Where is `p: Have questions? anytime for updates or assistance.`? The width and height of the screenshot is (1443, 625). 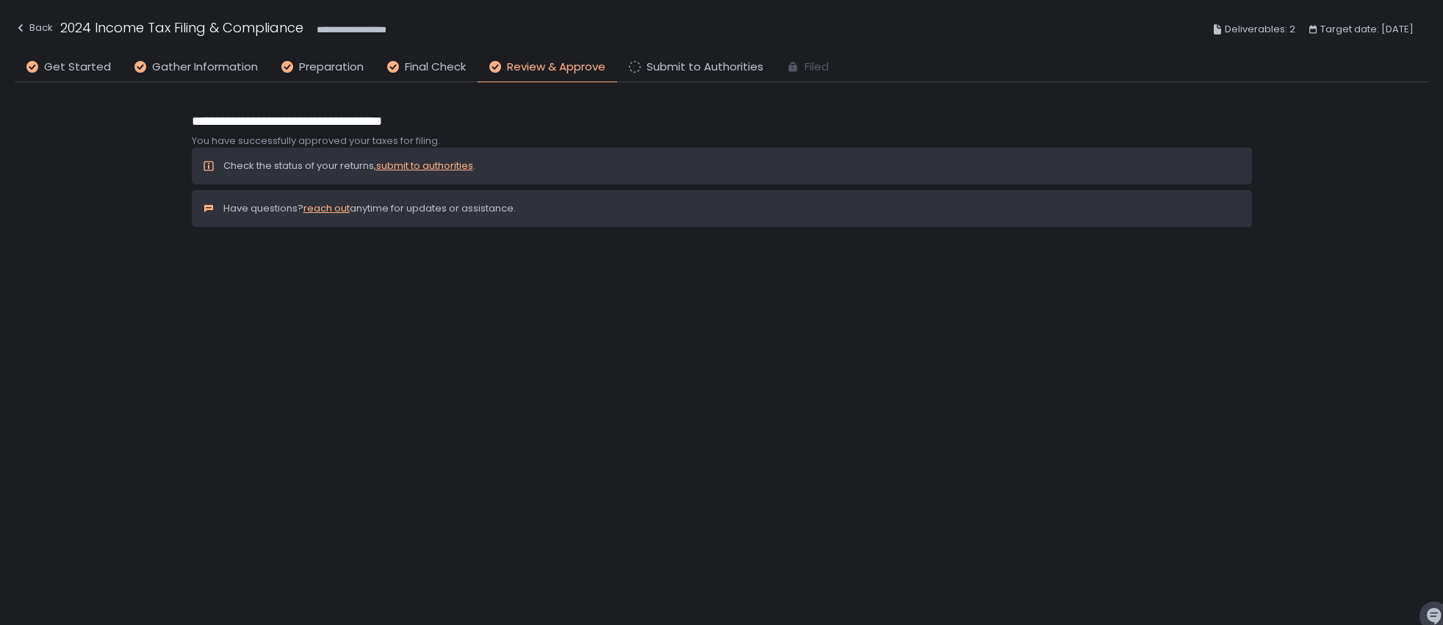 p: Have questions? anytime for updates or assistance. is located at coordinates (370, 209).